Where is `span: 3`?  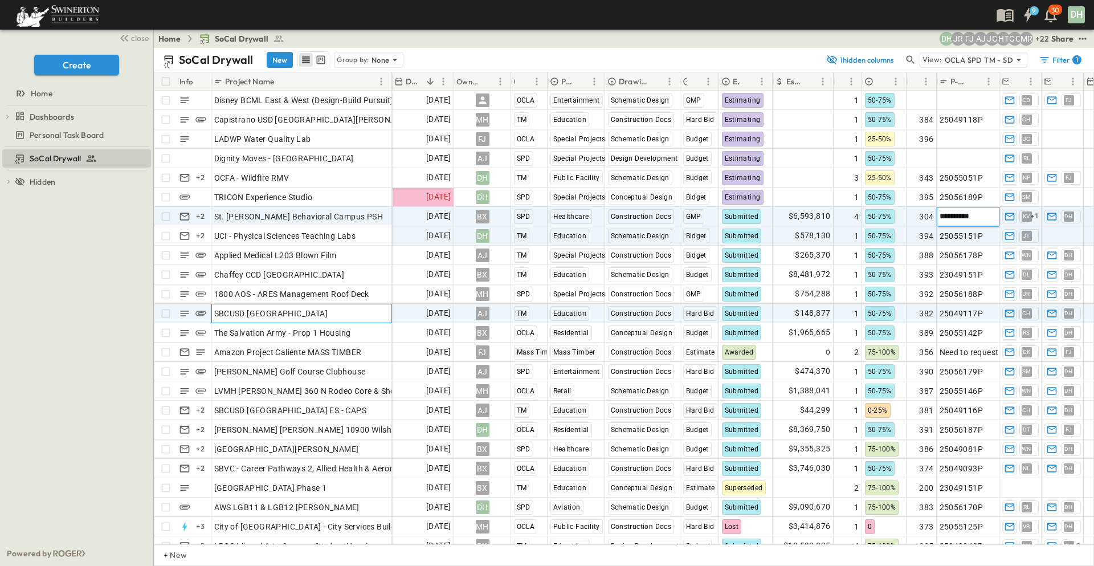 span: 3 is located at coordinates (856, 178).